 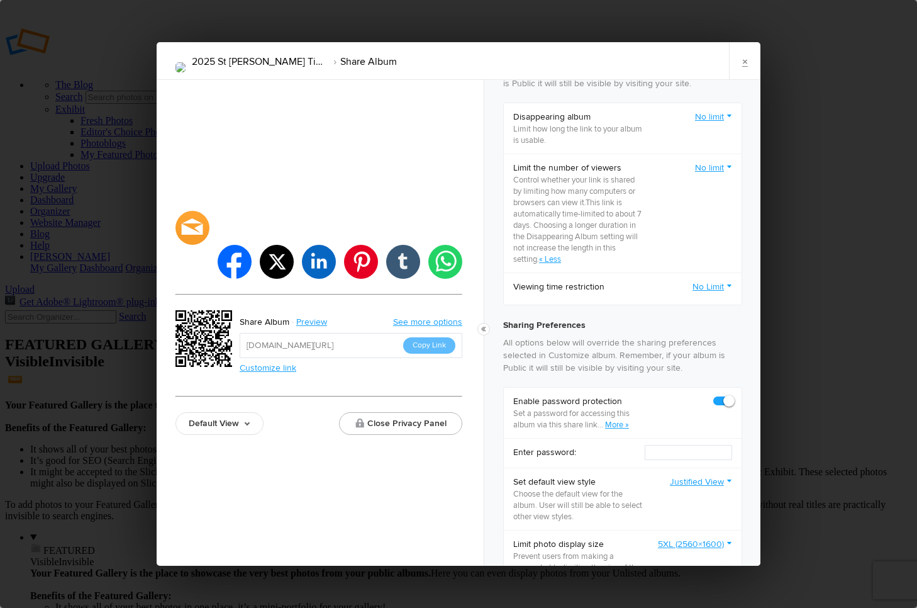 What do you see at coordinates (579, 219) in the screenshot?
I see `p: Control whether your link is shared by limiting how many computers or browsers can view it.` at bounding box center [579, 219].